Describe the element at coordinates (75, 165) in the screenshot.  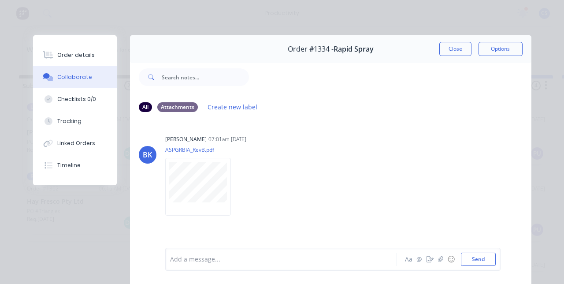
I see `button: Timeline` at that location.